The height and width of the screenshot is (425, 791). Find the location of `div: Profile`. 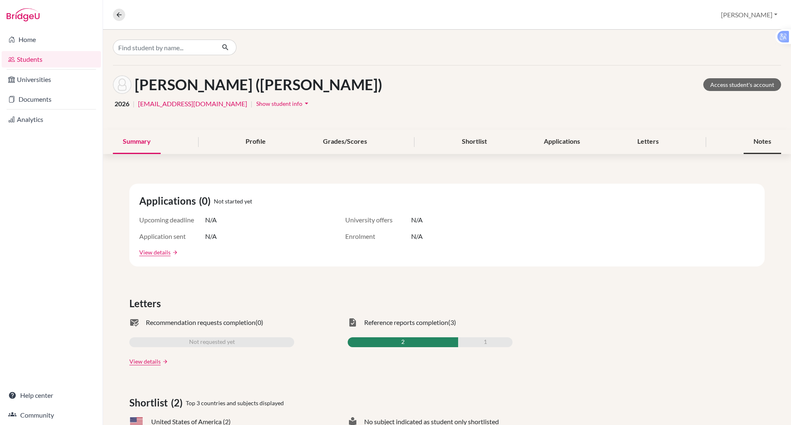

div: Profile is located at coordinates (255, 142).